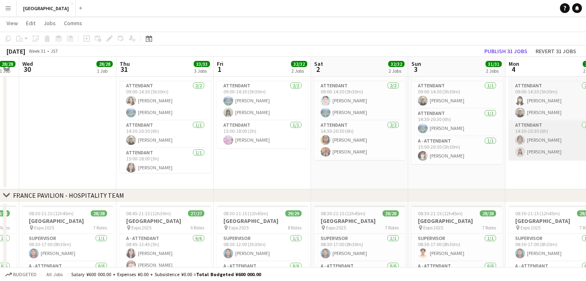 Image resolution: width=586 pixels, height=281 pixels. I want to click on span: Week 31, so click(37, 51).